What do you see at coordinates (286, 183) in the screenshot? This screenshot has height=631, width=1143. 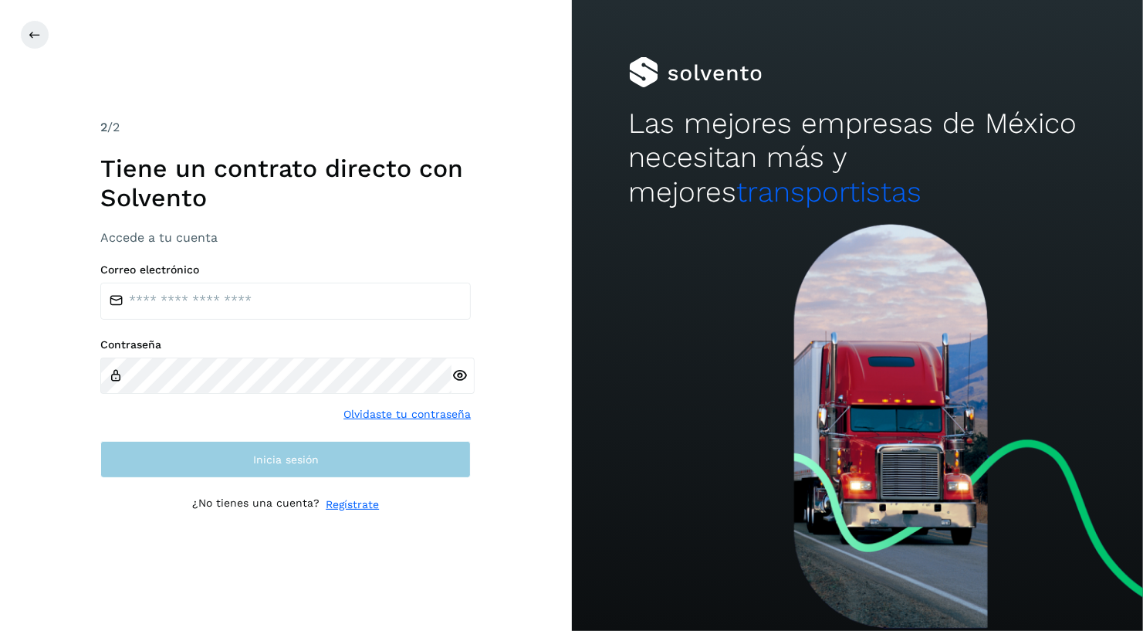 I see `h1: Tiene un contrato directo con Solvento` at bounding box center [286, 183].